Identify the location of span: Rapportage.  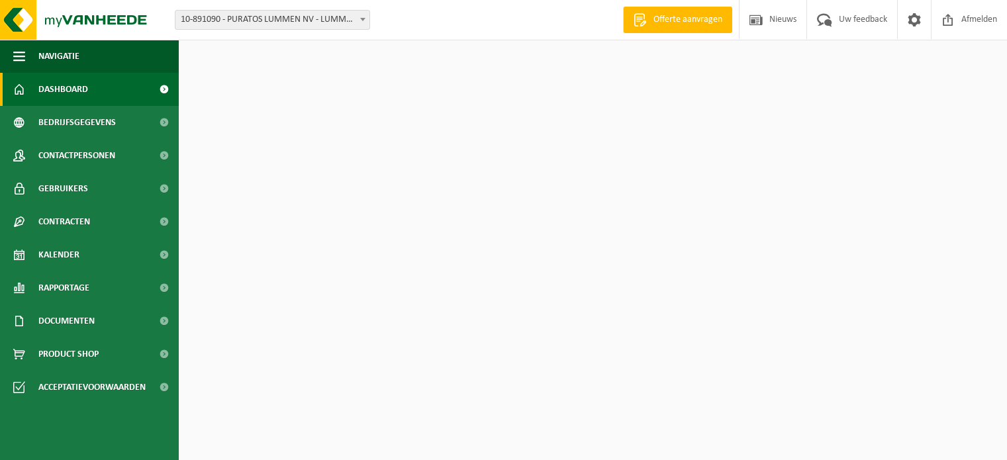
(64, 288).